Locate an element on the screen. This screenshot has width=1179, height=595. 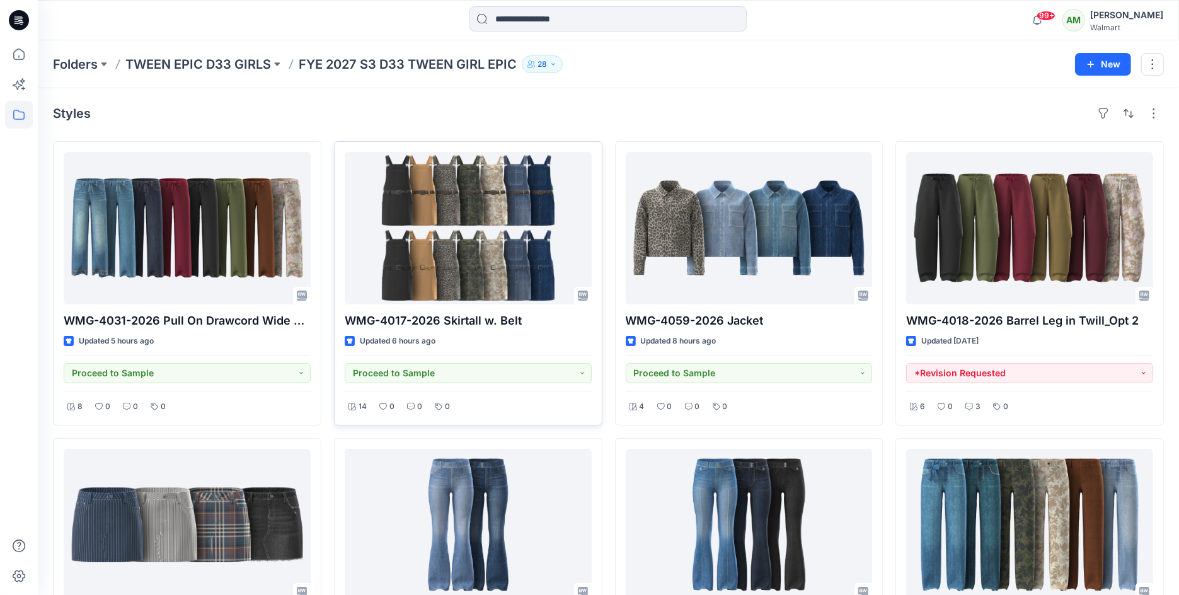
a: WMG-4031-2026 Pull On Drawcord Wide Leg_Opt3 is located at coordinates (187, 228).